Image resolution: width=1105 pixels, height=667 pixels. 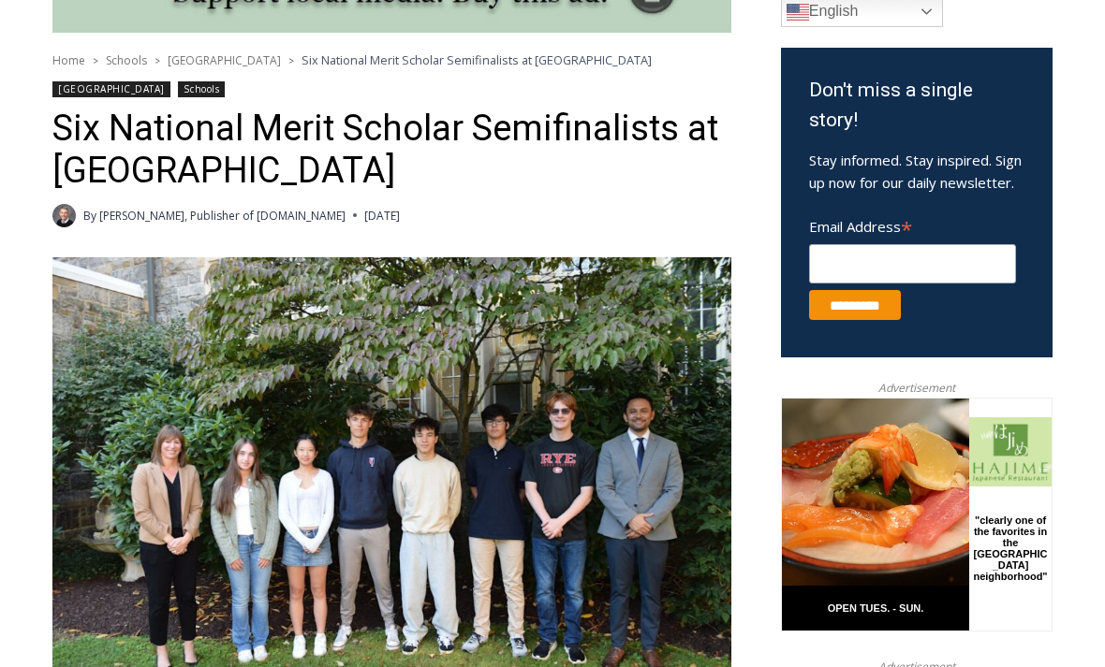 I want to click on h3: Don't miss a single story!, so click(x=916, y=105).